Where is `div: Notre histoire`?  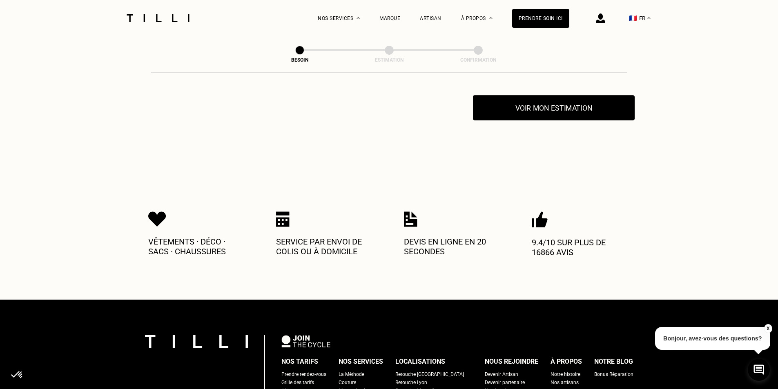
div: Notre histoire is located at coordinates (565, 375).